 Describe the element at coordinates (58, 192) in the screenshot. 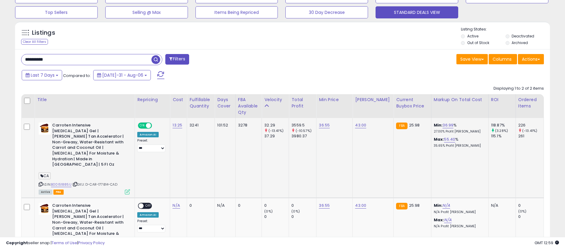

I see `span: FBA` at that location.